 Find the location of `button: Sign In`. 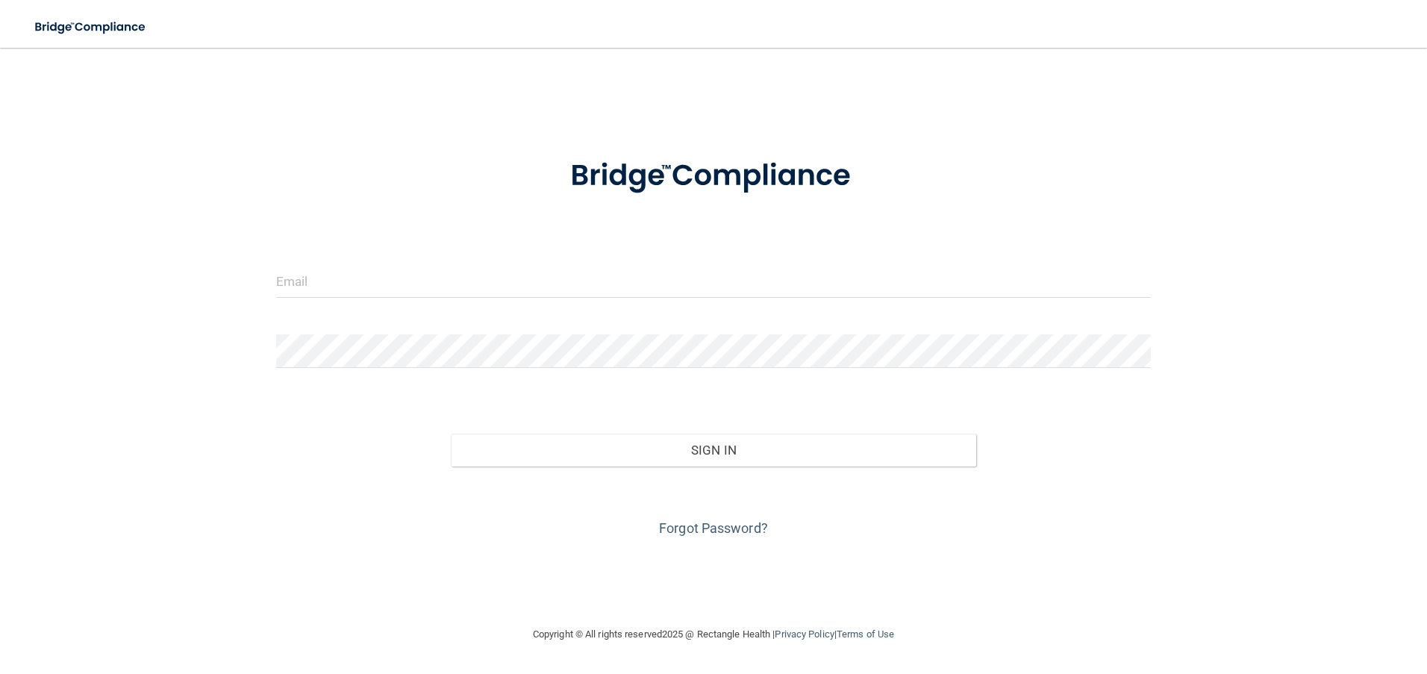

button: Sign In is located at coordinates (714, 450).